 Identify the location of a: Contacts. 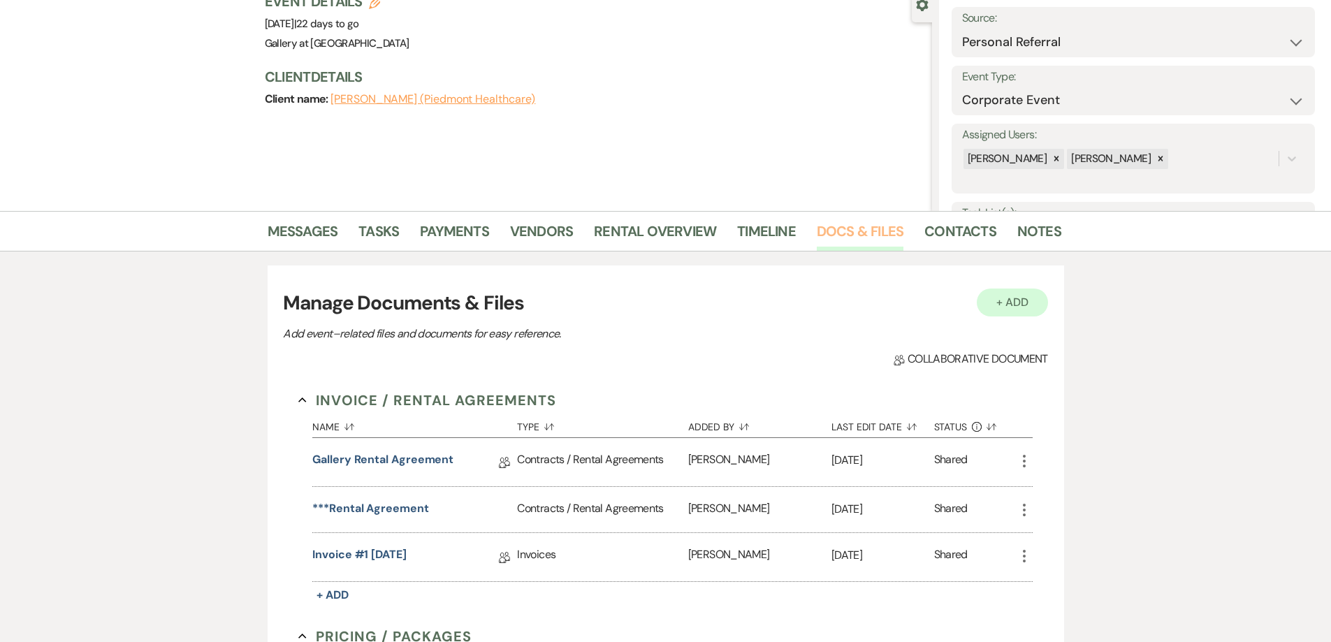
(960, 235).